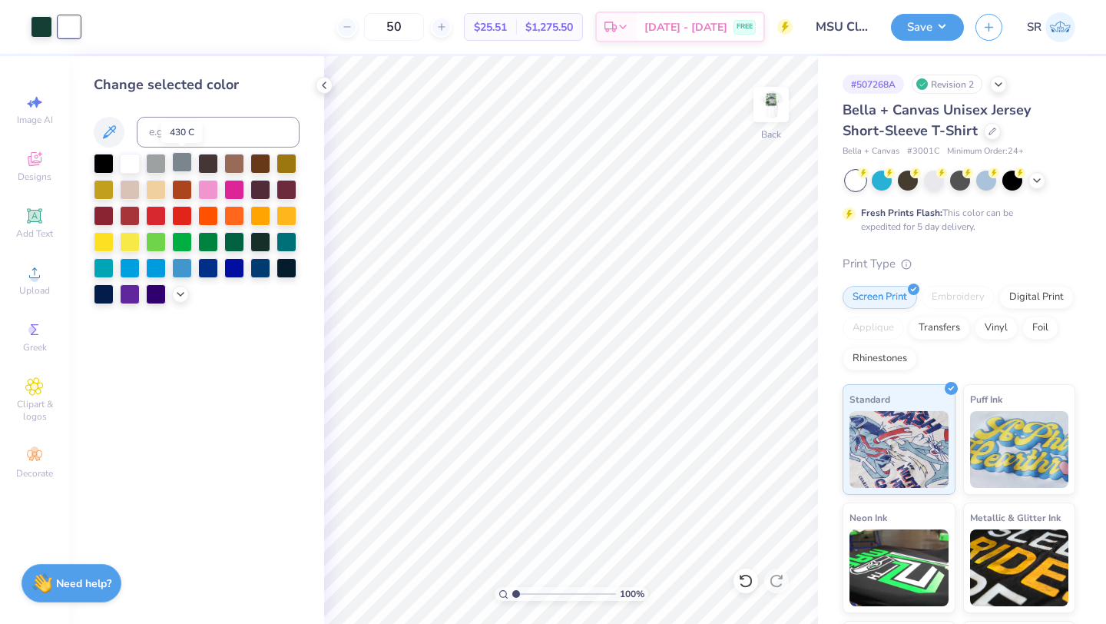  Describe the element at coordinates (1019, 449) in the screenshot. I see `img: Puff Ink` at that location.